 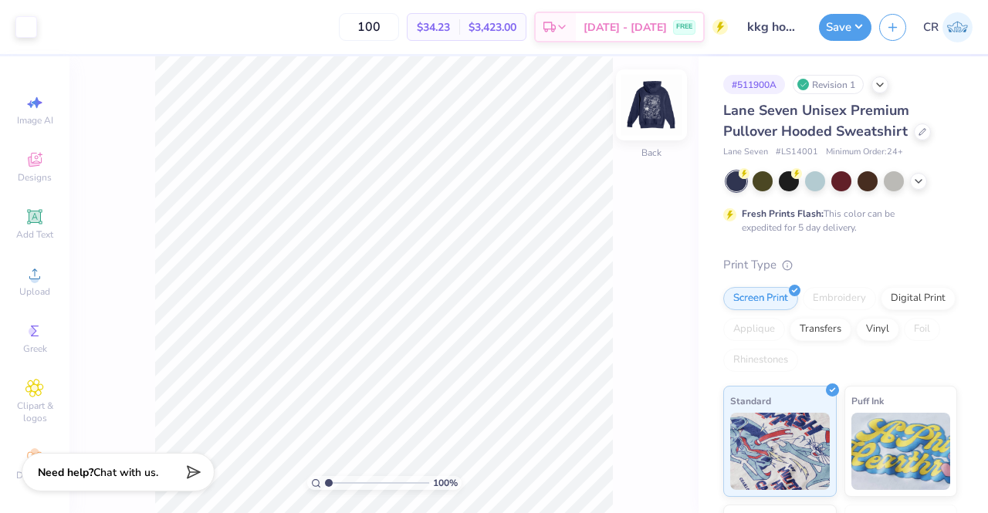 What do you see at coordinates (746, 152) in the screenshot?
I see `span: Lane Seven` at bounding box center [746, 152].